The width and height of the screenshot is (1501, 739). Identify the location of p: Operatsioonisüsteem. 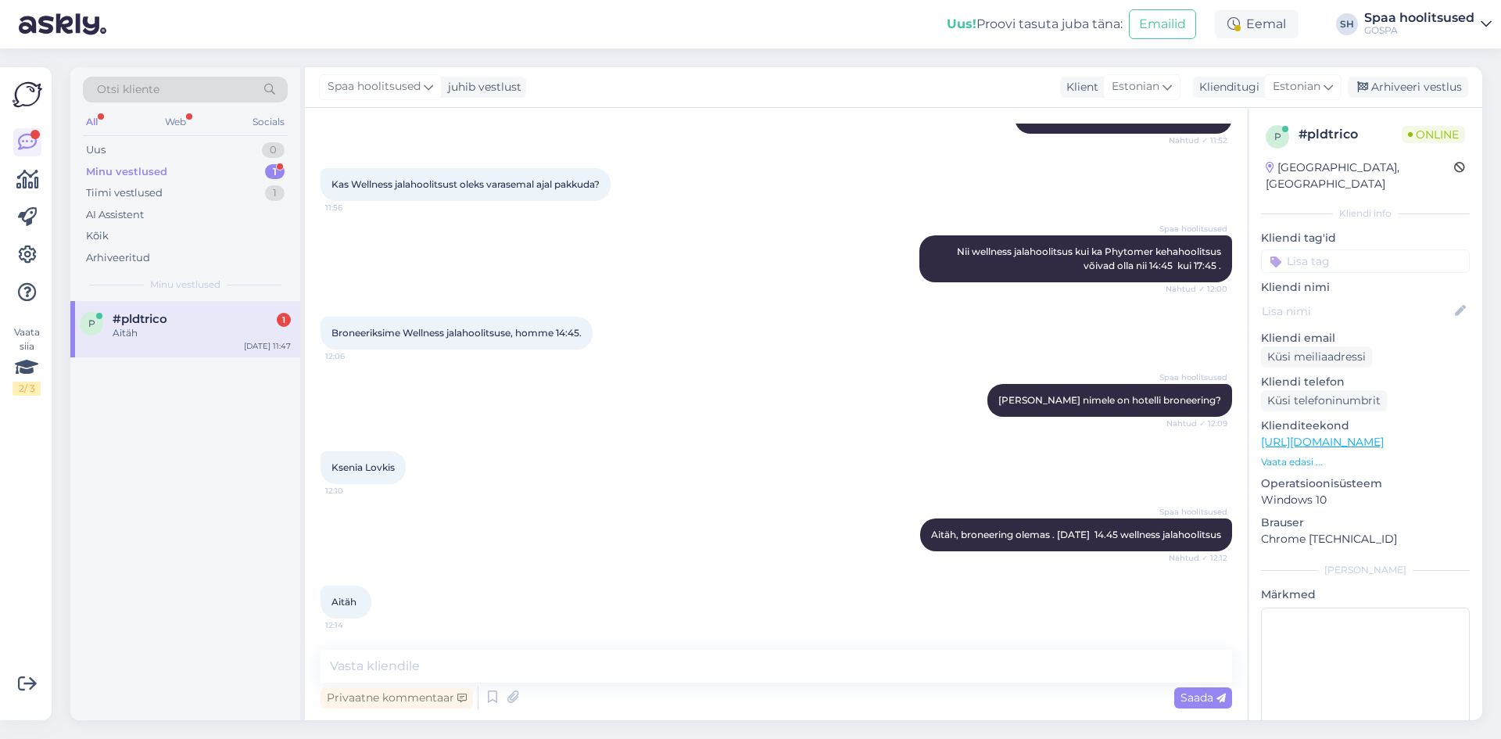
(1365, 483).